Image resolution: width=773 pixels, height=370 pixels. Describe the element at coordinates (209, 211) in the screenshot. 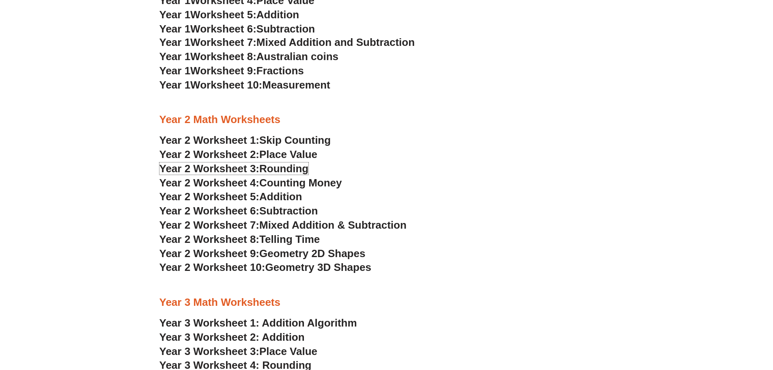

I see `span: Year 2 Worksheet 6:` at that location.